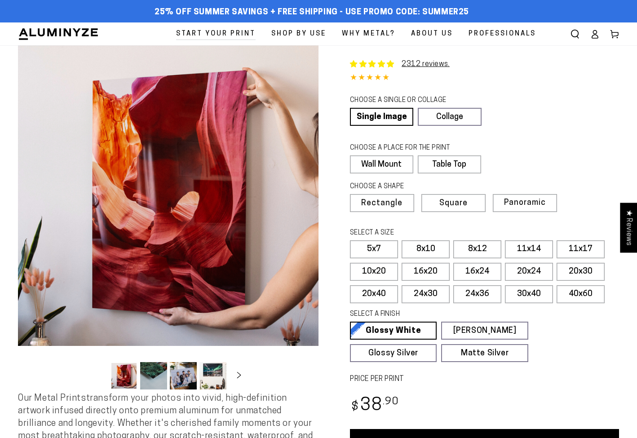  What do you see at coordinates (449, 164) in the screenshot?
I see `label: Table Top` at bounding box center [449, 164].